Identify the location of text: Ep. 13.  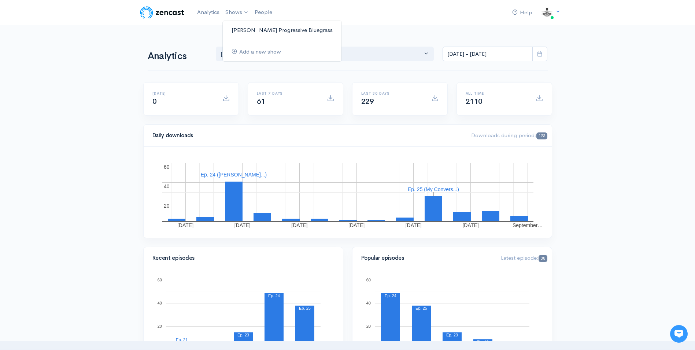
(483, 342).